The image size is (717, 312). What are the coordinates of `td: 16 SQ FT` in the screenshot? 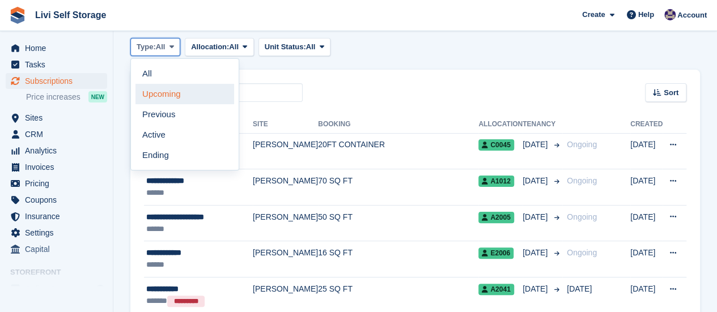 It's located at (398, 260).